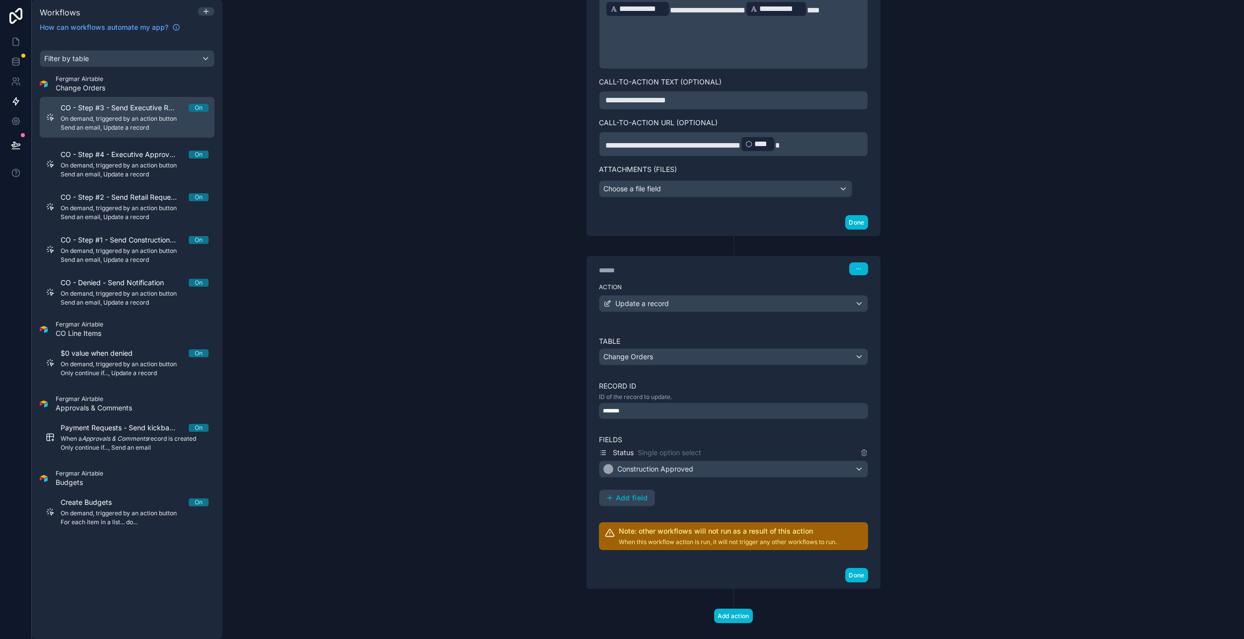 Image resolution: width=1244 pixels, height=639 pixels. Describe the element at coordinates (734, 123) in the screenshot. I see `label: Call-to-Action URL (optional)` at that location.